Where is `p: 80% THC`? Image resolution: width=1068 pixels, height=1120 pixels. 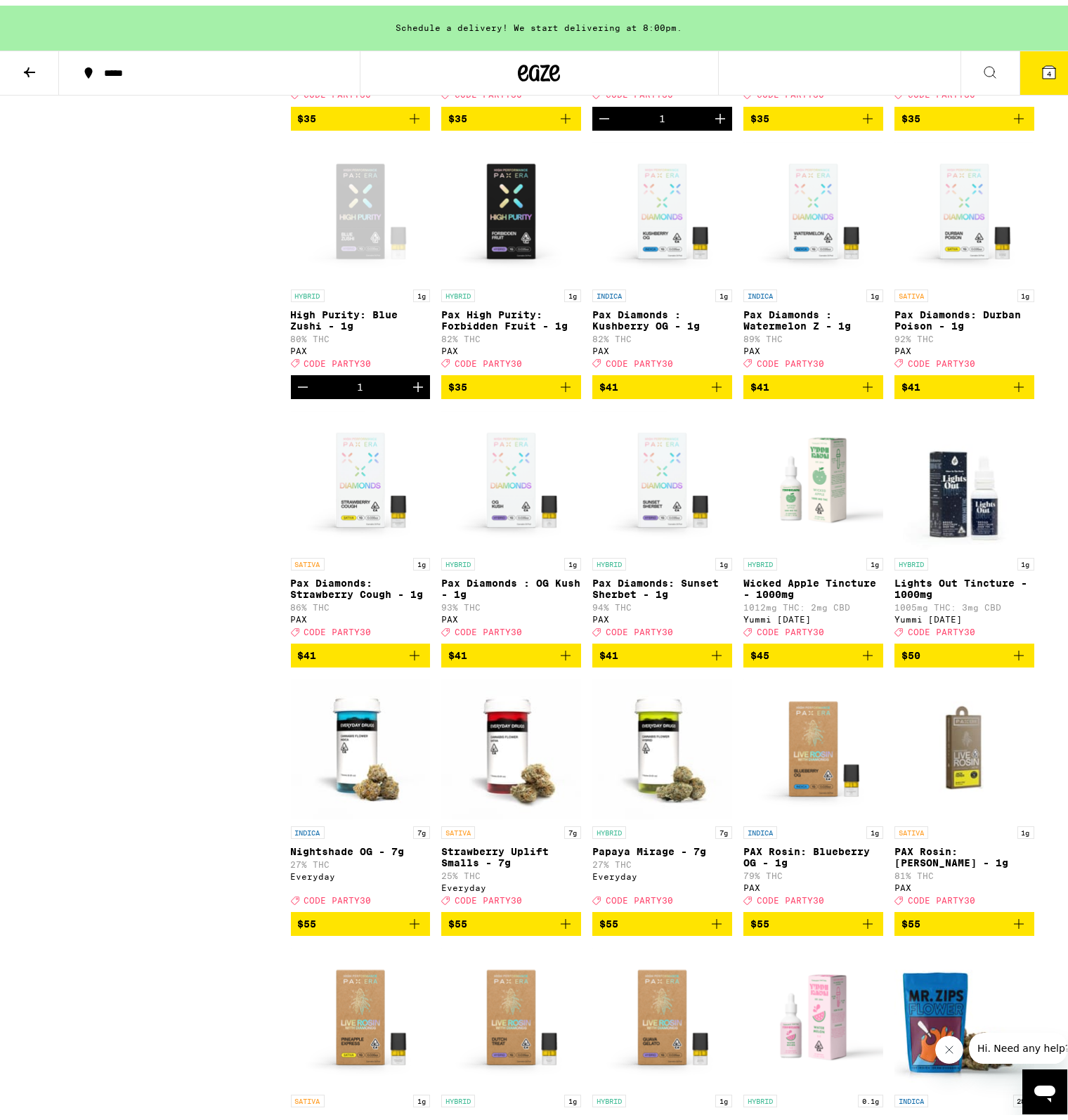
p: 80% THC is located at coordinates (361, 333).